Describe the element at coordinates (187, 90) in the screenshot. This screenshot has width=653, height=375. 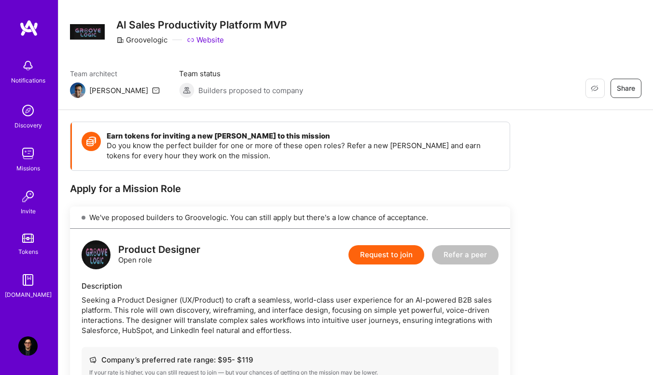
I see `img: Builders proposed to company` at that location.